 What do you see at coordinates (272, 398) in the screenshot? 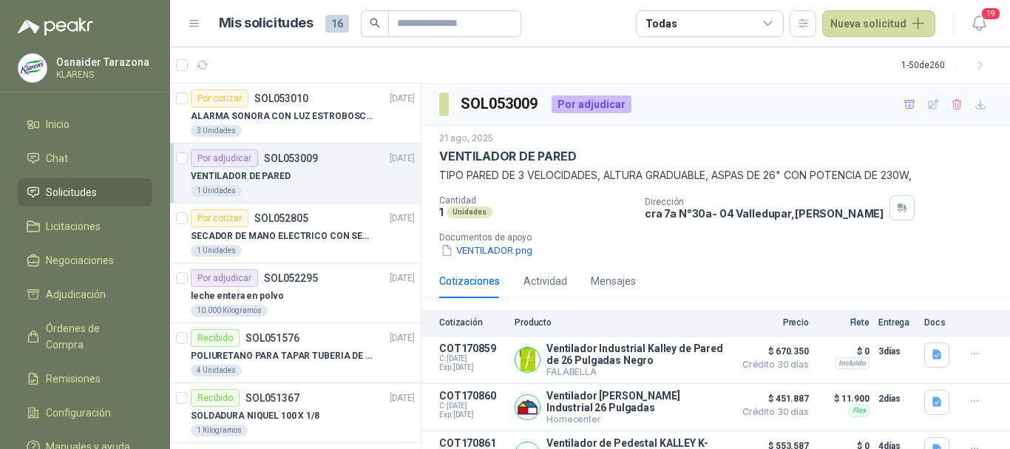
I see `p: SOL051367` at bounding box center [272, 398].